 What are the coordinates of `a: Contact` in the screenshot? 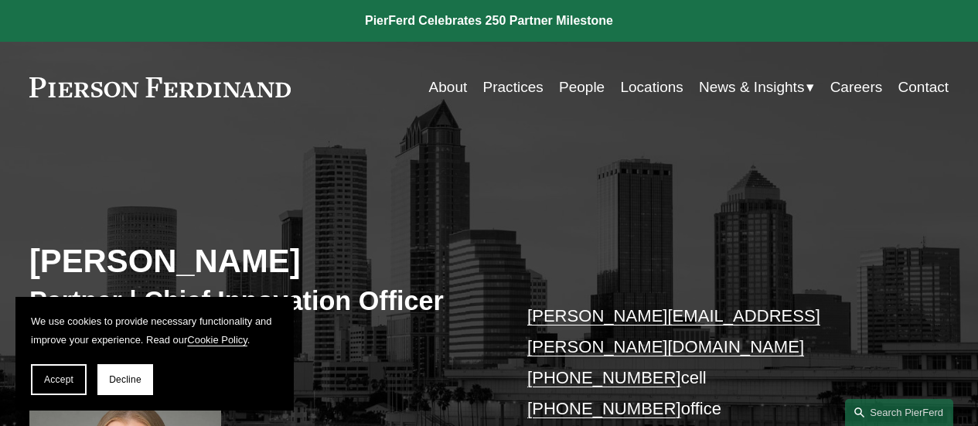 It's located at (924, 87).